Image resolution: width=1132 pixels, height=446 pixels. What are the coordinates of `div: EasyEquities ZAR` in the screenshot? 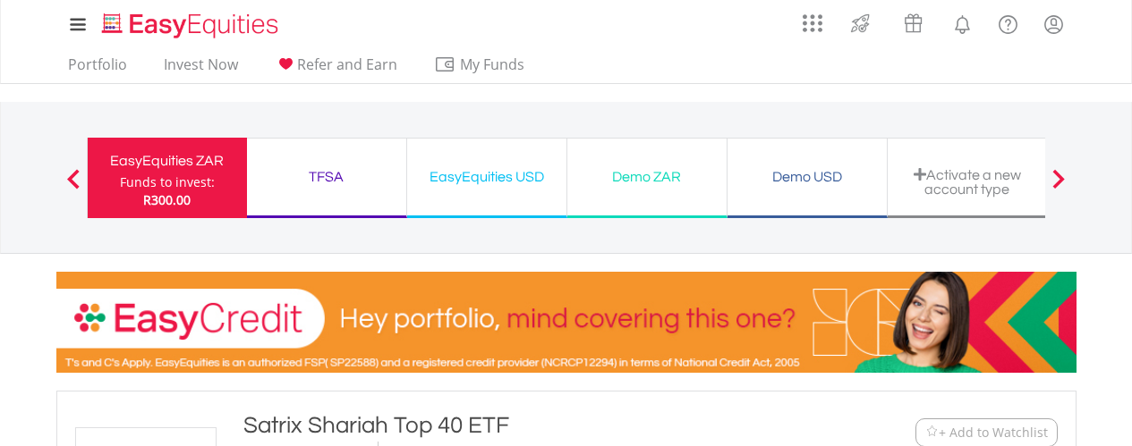 It's located at (167, 161).